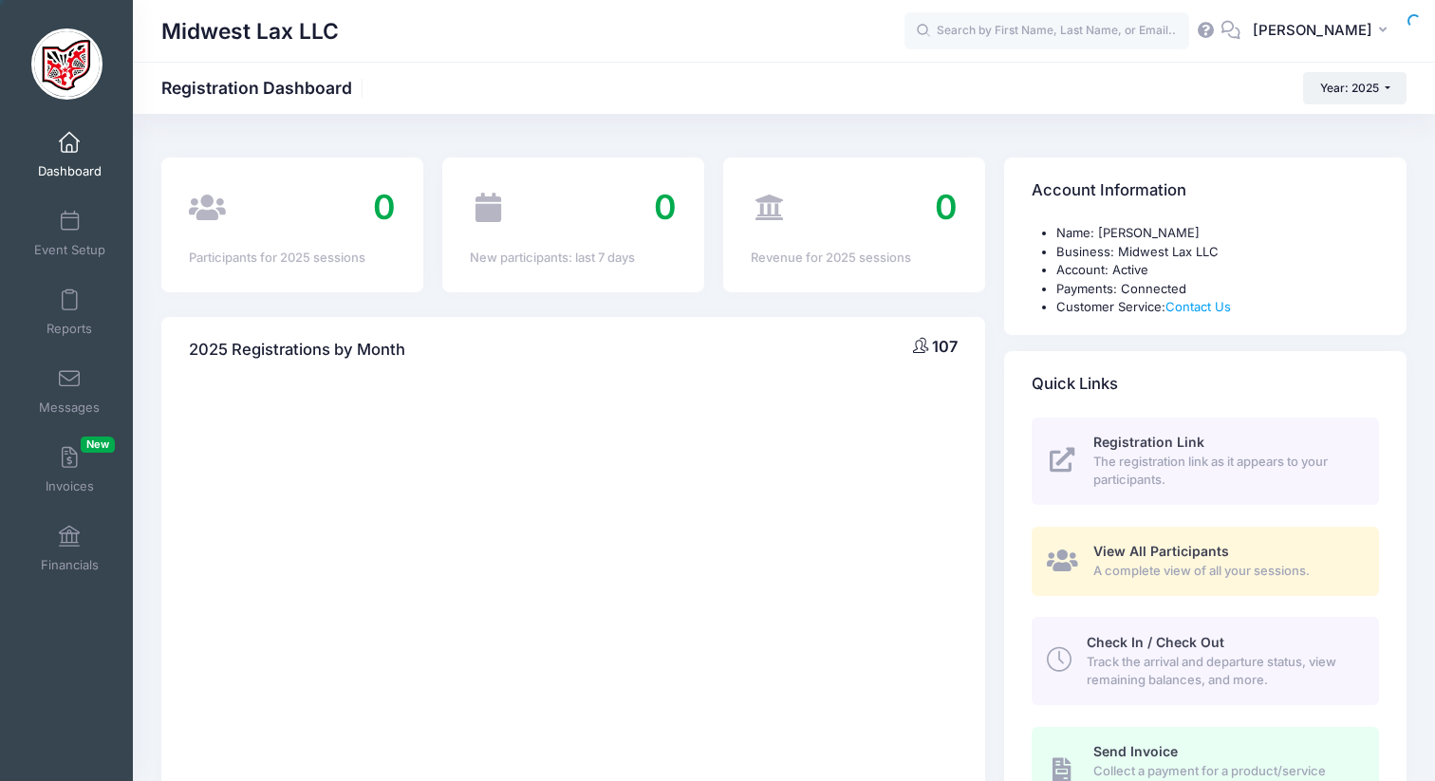  I want to click on li: Business: Midwest Lax LLC, so click(1218, 253).